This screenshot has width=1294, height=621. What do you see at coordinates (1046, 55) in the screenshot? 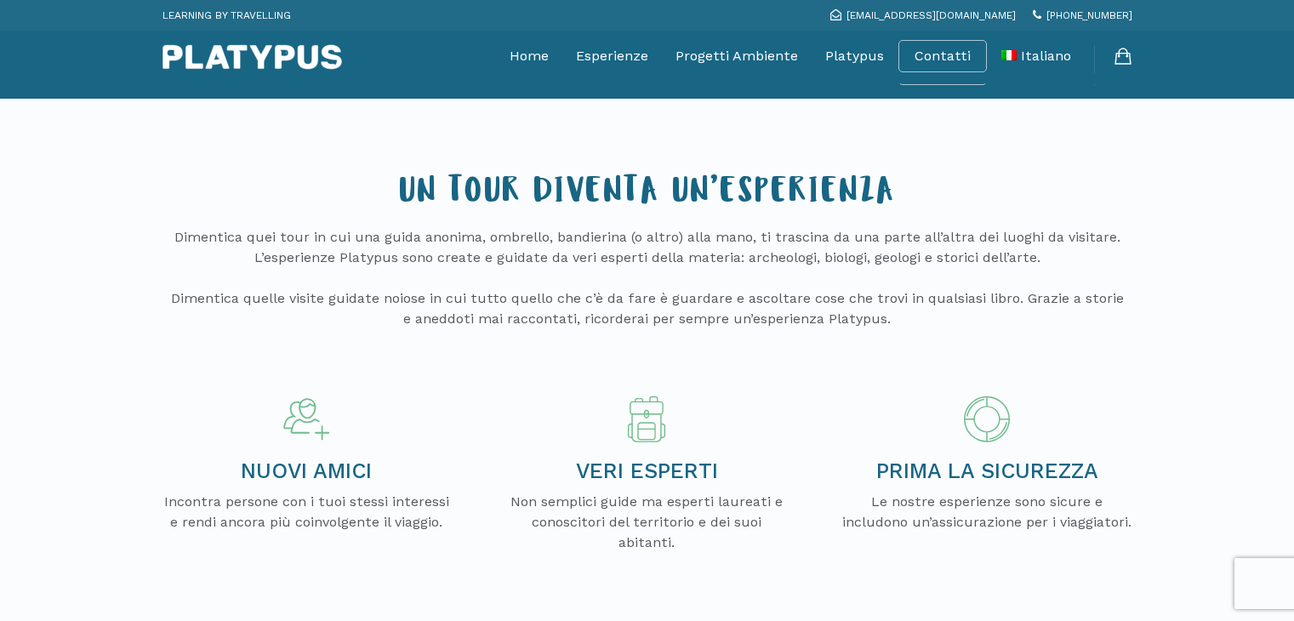
I see `span: Italiano` at bounding box center [1046, 55].